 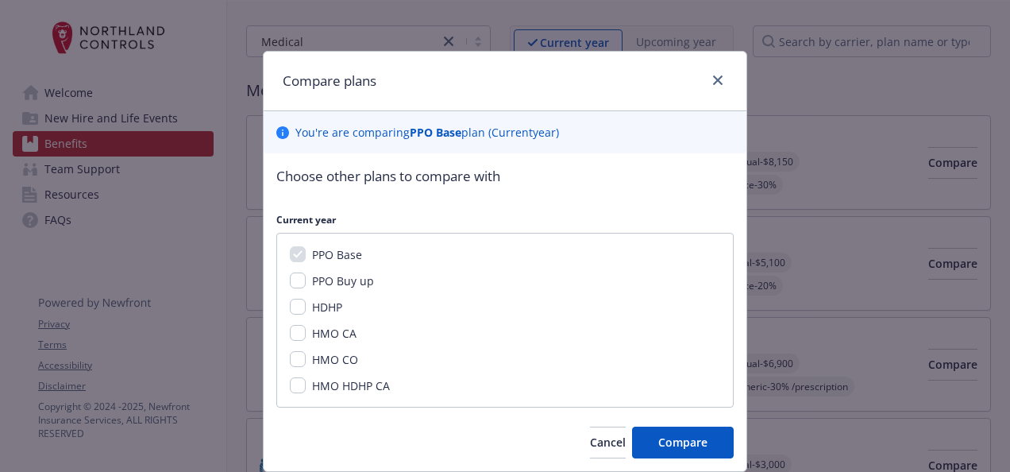 What do you see at coordinates (607, 441) in the screenshot?
I see `span: Cancel` at bounding box center [607, 441].